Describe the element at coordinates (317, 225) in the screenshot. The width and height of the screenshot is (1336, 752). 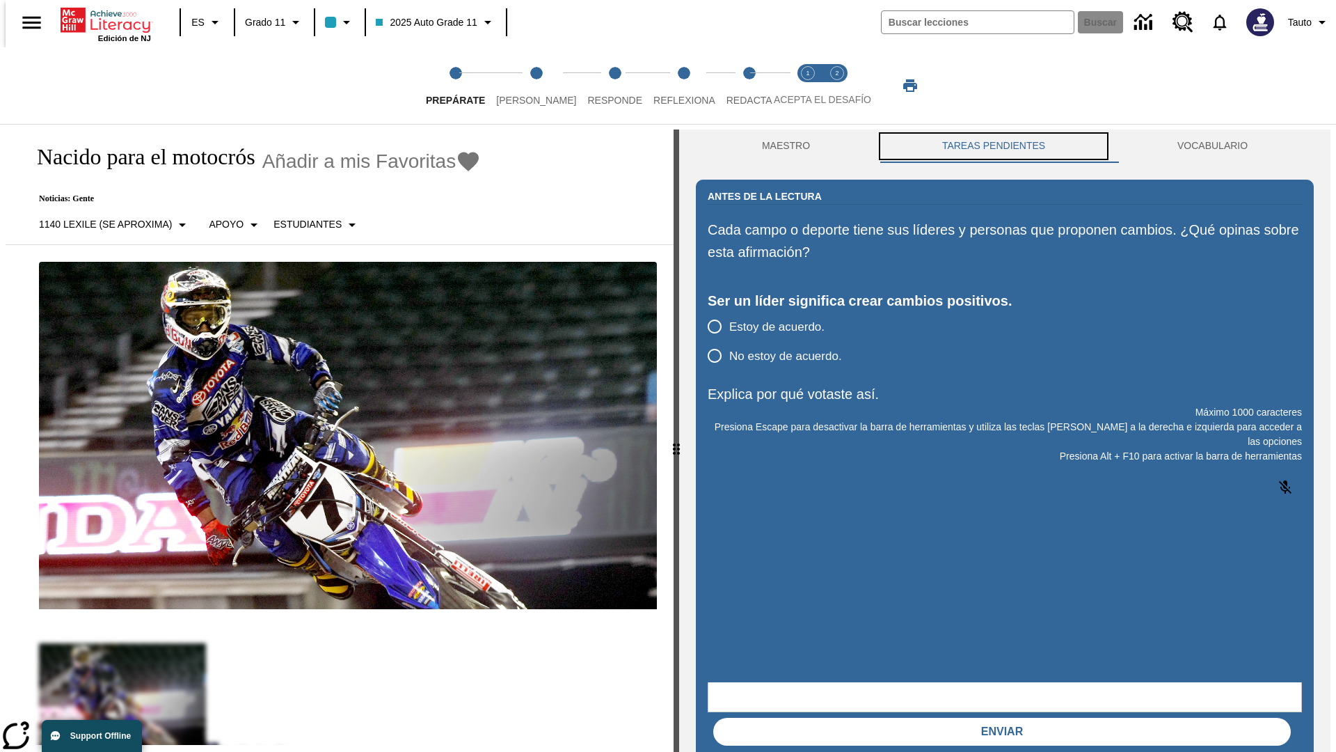
I see `button: Seleccionar estudiante` at that location.